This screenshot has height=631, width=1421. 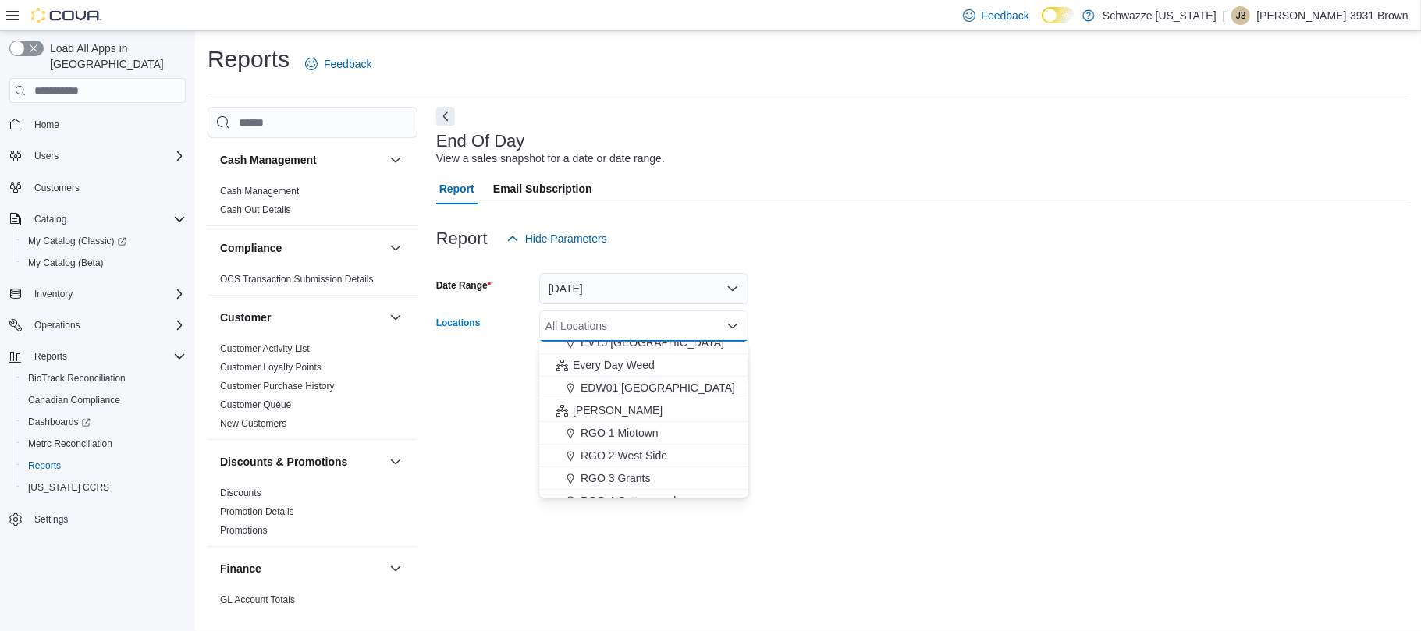 What do you see at coordinates (57, 188) in the screenshot?
I see `a: Customers` at bounding box center [57, 188].